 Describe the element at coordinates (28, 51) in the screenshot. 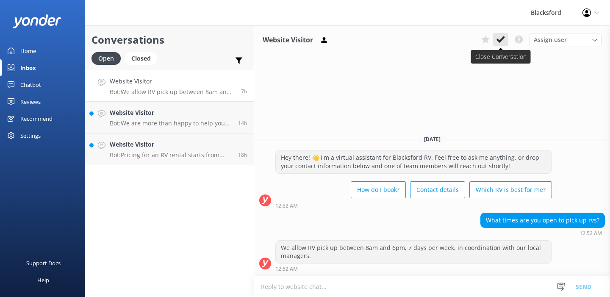

I see `div: Home` at that location.